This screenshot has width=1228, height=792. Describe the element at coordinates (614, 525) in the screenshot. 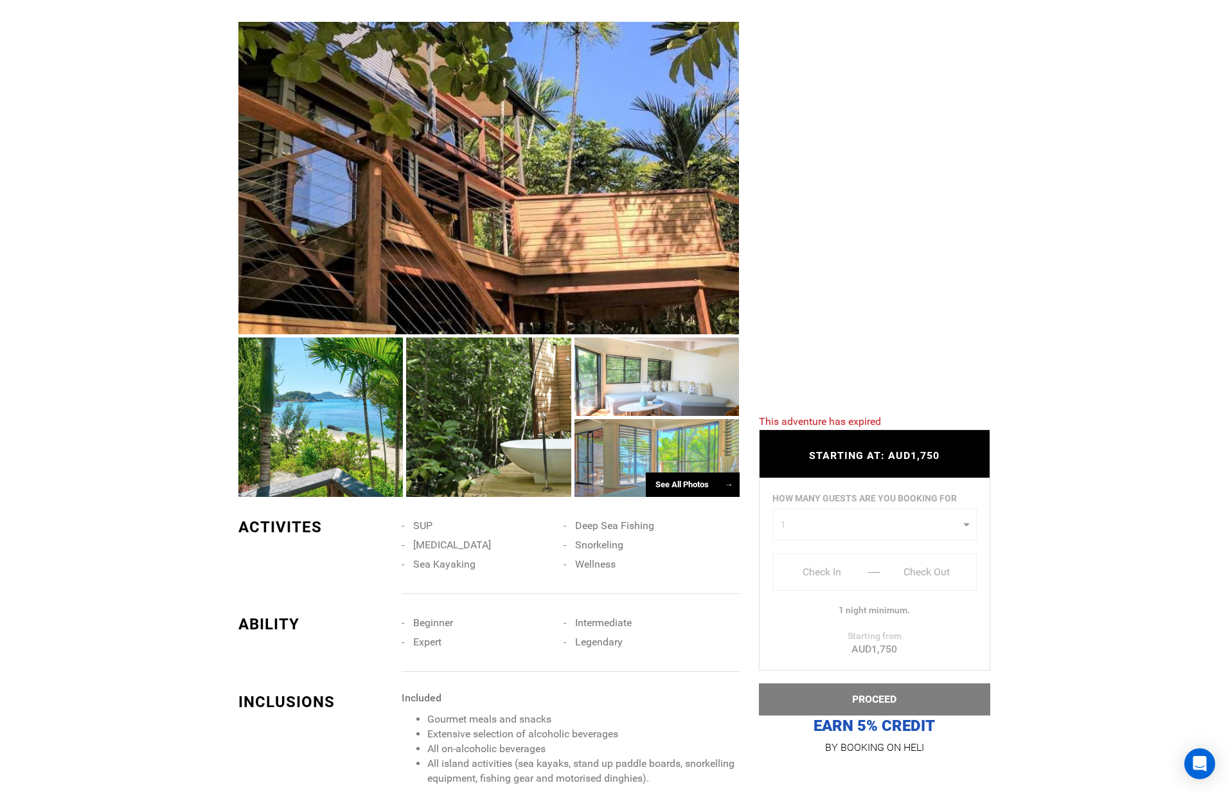

I see `span: Deep Sea Fishing` at that location.